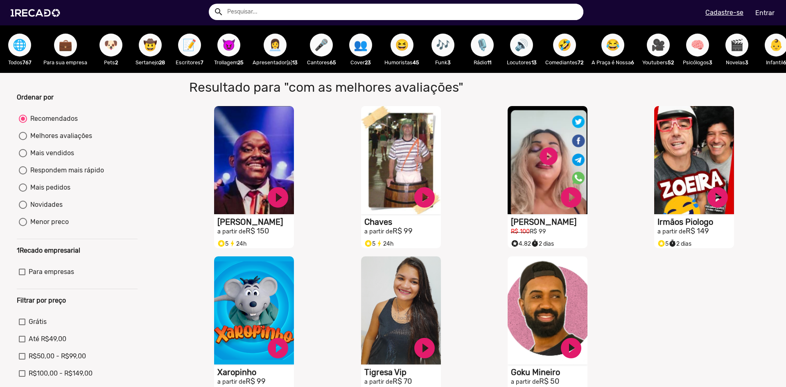 The height and width of the screenshot is (387, 786). What do you see at coordinates (564, 62) in the screenshot?
I see `p: Comediantes` at bounding box center [564, 62].